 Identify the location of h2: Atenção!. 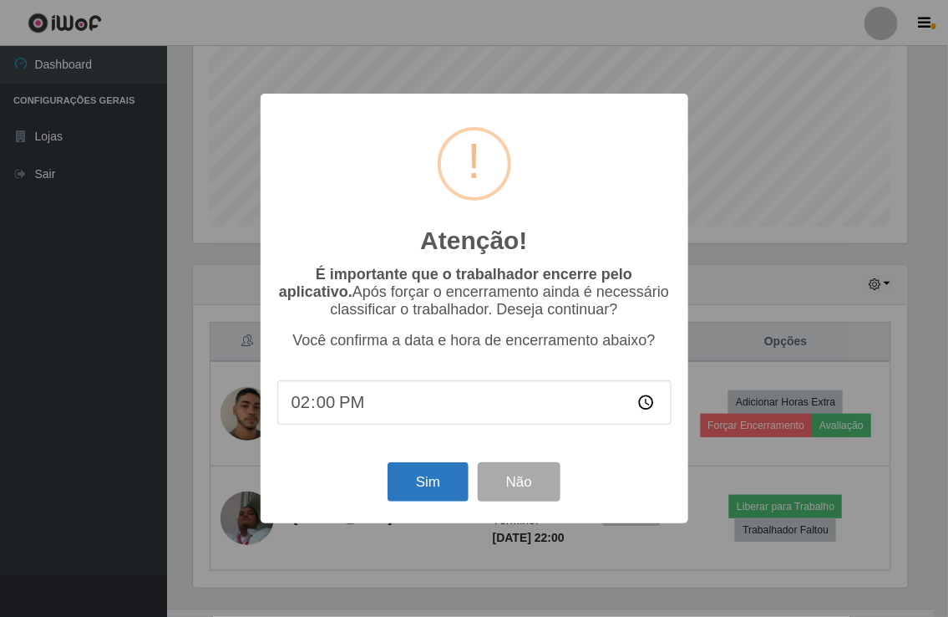
(474, 241).